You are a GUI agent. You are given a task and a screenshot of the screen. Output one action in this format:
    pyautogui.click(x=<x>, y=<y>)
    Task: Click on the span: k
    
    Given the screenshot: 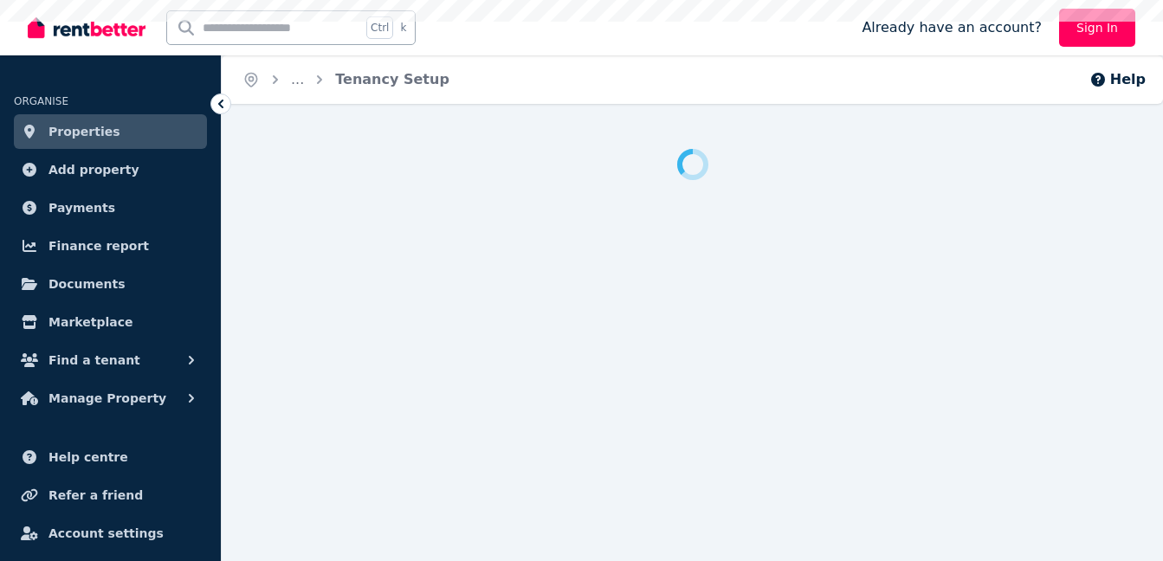 What is the action you would take?
    pyautogui.click(x=403, y=28)
    